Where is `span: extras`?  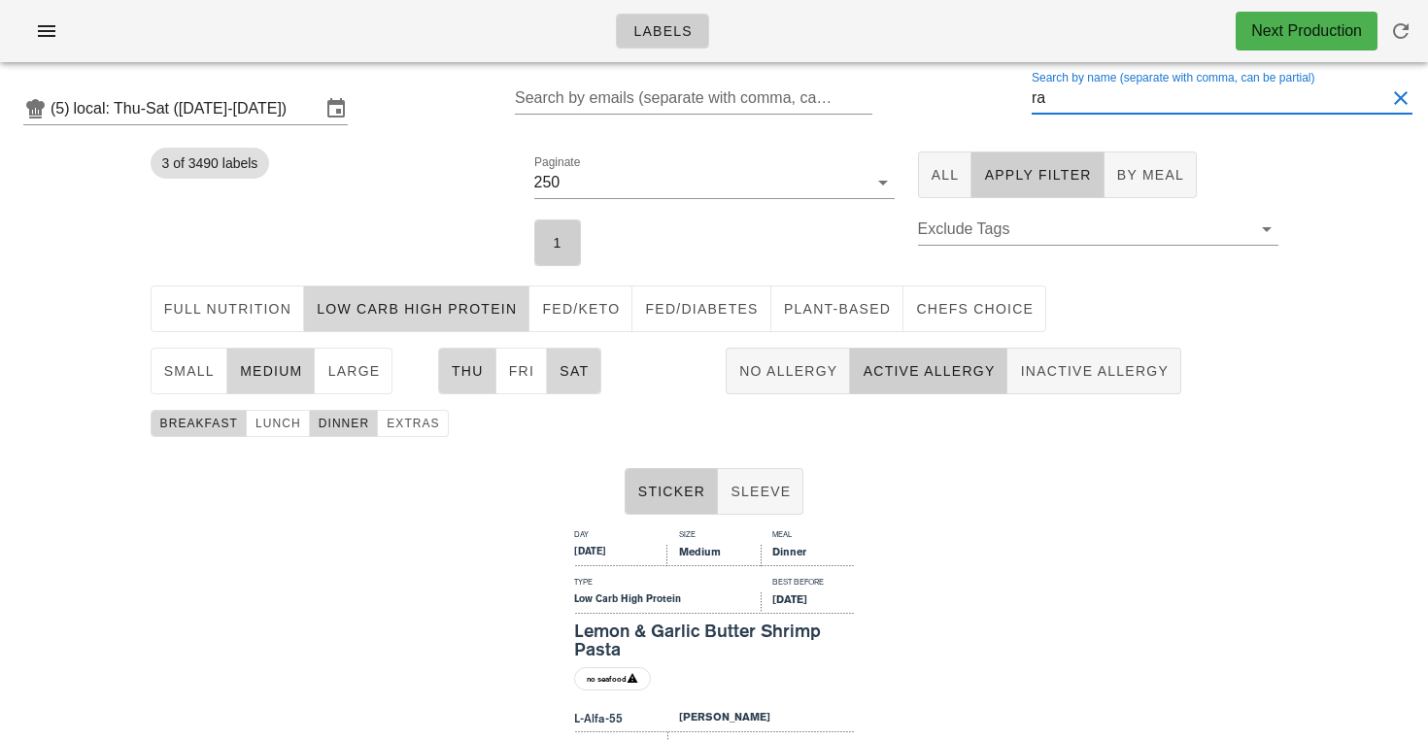
span: extras is located at coordinates (413, 424).